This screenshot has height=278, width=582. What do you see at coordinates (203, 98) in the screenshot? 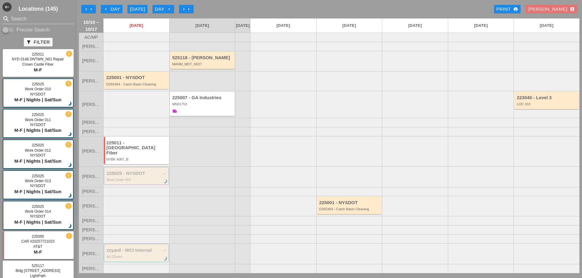
I see `div: 225007 - GA Industries` at bounding box center [203, 98].